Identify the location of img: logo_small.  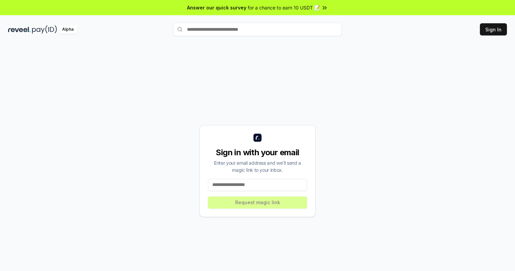
(257, 138).